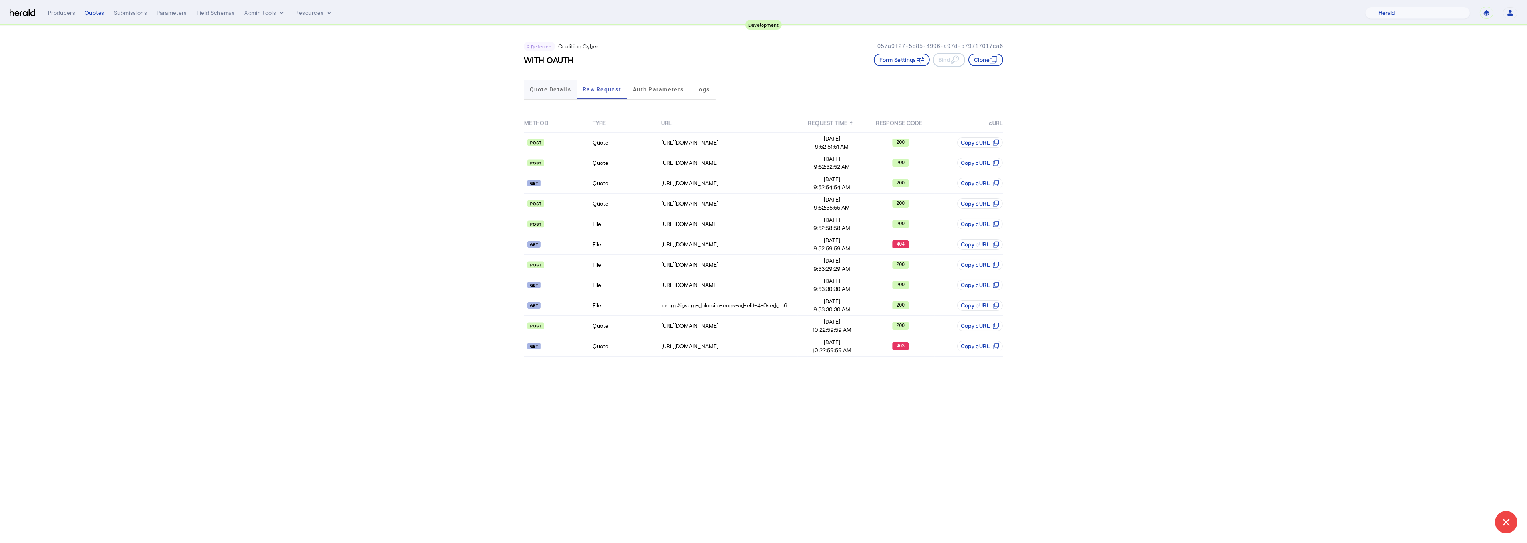 This screenshot has height=543, width=1527. Describe the element at coordinates (832, 187) in the screenshot. I see `span: 9:52:54:54 AM` at that location.